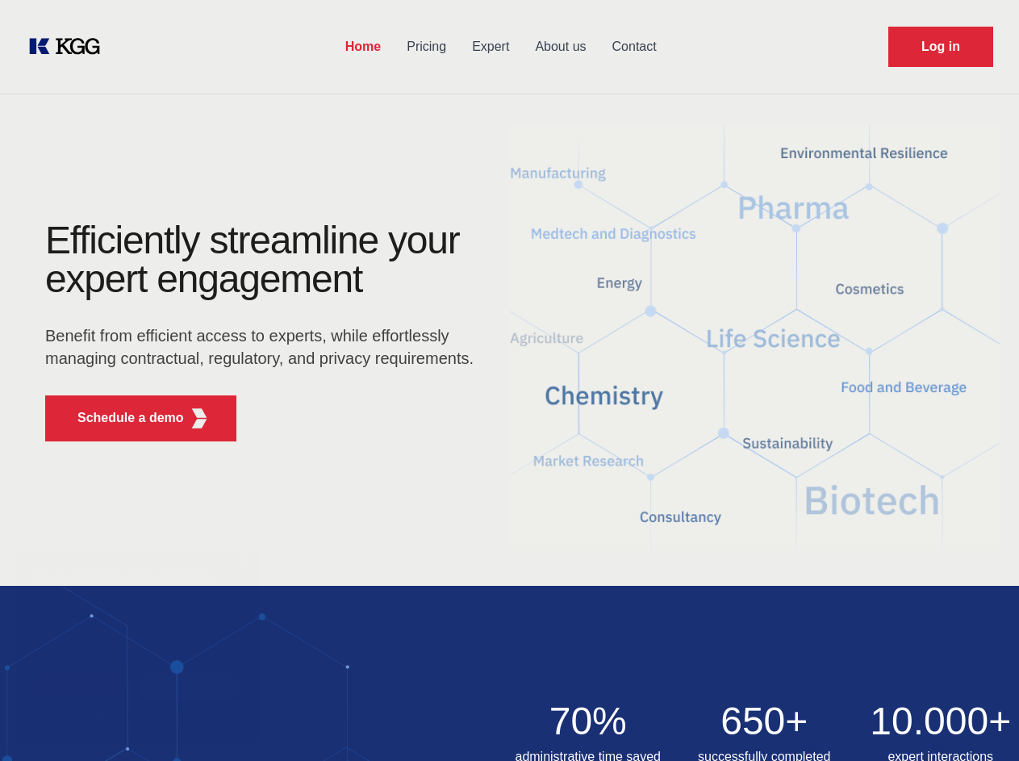 The height and width of the screenshot is (761, 1019). What do you see at coordinates (244, 559) in the screenshot?
I see `div: Close` at bounding box center [244, 559].